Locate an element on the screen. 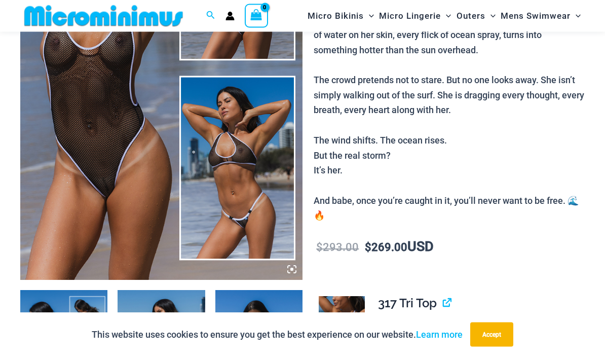 The width and height of the screenshot is (605, 357). bdi: 293.00 is located at coordinates (337, 247).